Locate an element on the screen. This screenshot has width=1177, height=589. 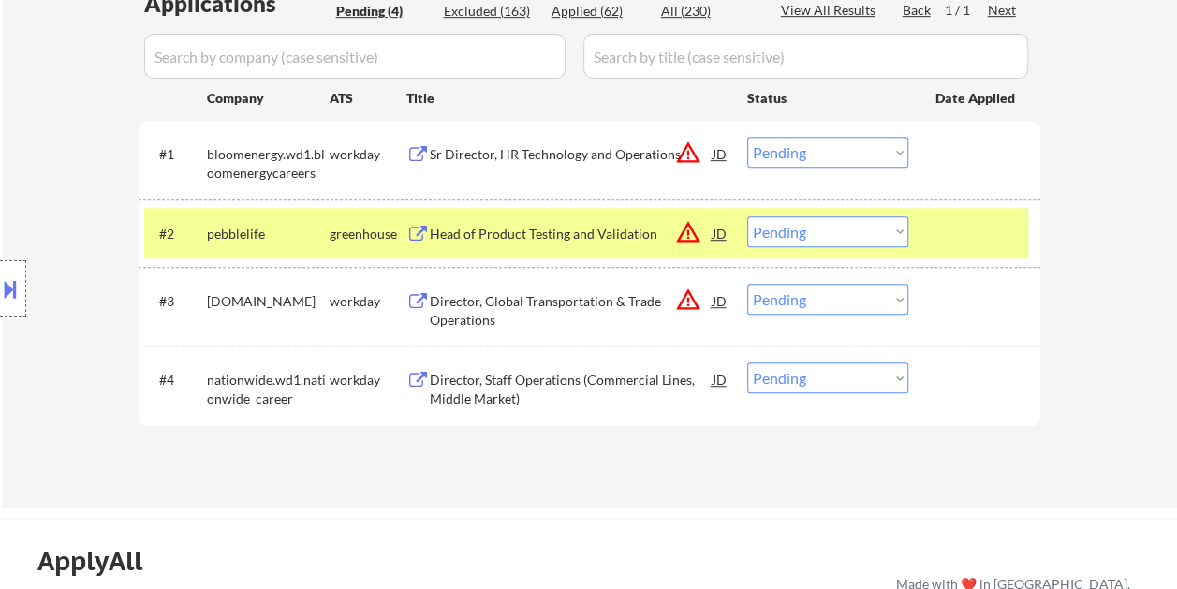
div: Applied (62) is located at coordinates (598, 11).